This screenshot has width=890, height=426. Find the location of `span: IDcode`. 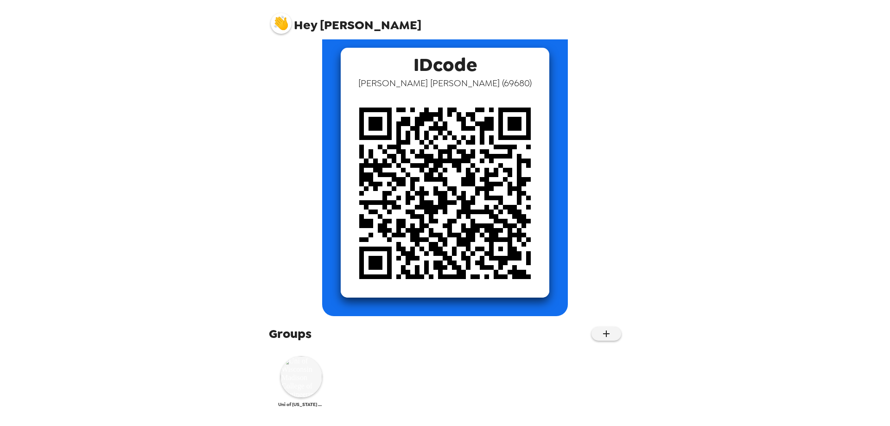

span: IDcode is located at coordinates (445, 62).